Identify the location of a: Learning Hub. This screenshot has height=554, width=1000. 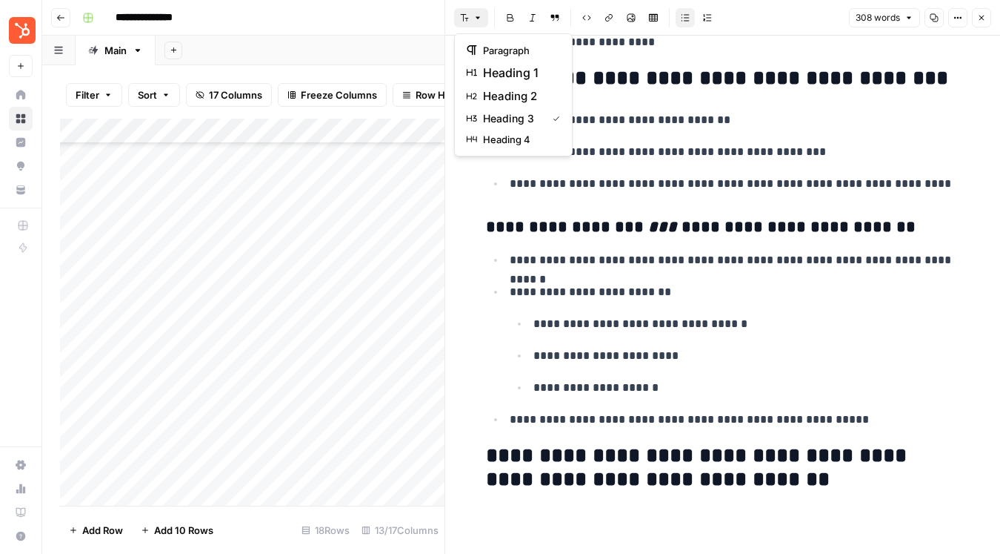
(21, 512).